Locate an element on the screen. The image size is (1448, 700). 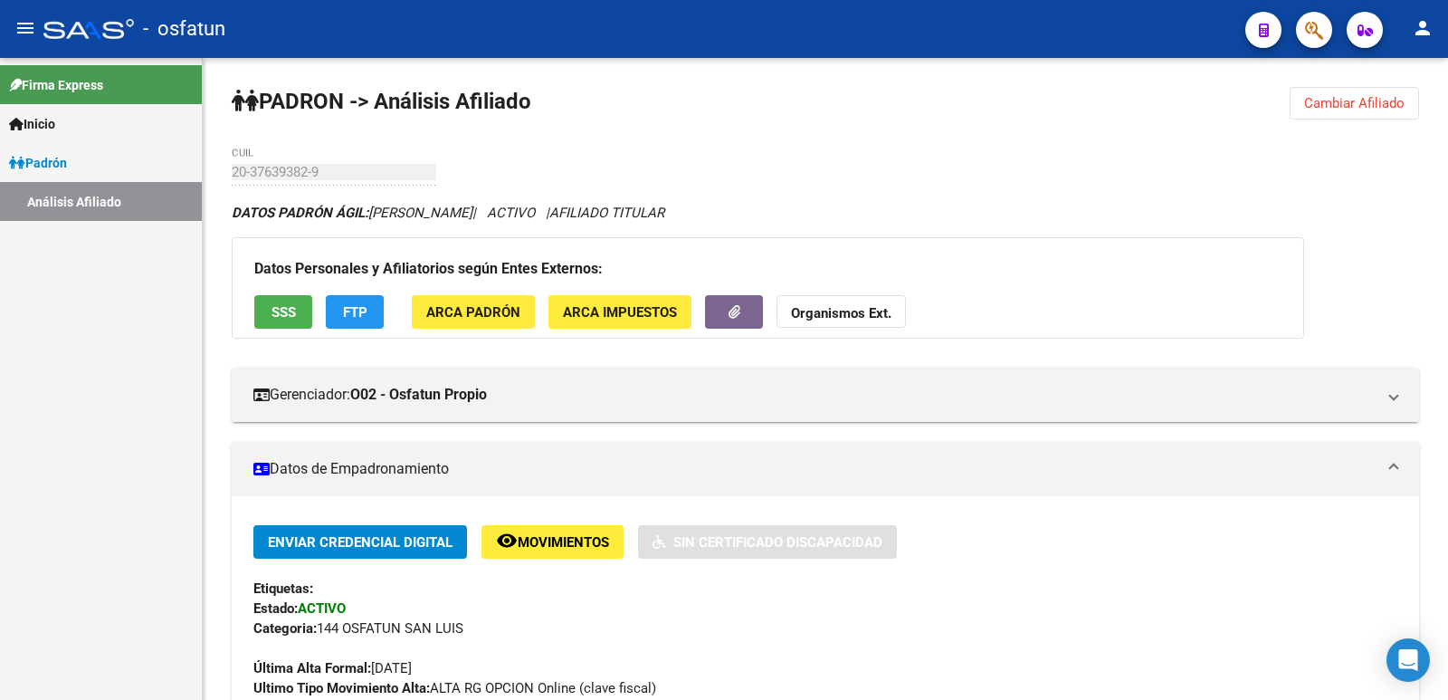
mat-icon: remove_red_eye is located at coordinates (507, 540).